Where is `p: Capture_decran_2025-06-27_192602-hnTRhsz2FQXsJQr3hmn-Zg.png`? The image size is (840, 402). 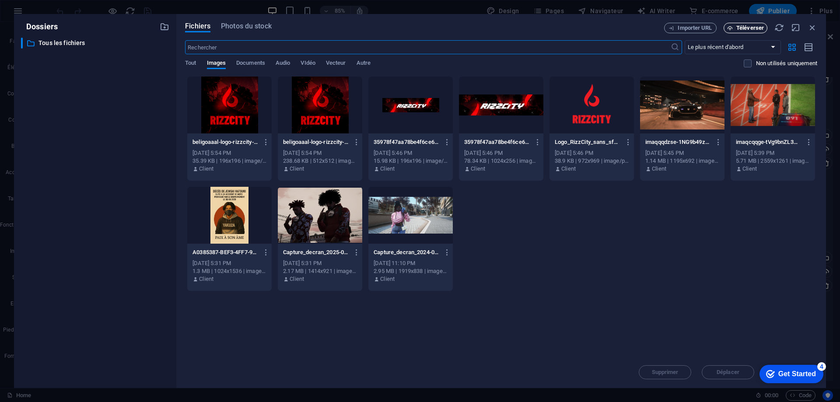
p: Capture_decran_2025-06-27_192602-hnTRhsz2FQXsJQr3hmn-Zg.png is located at coordinates (316, 252).